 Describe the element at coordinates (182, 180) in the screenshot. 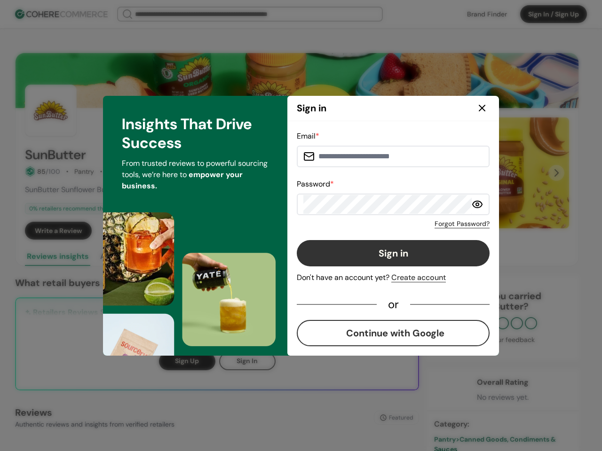

I see `span: empower your business.` at that location.